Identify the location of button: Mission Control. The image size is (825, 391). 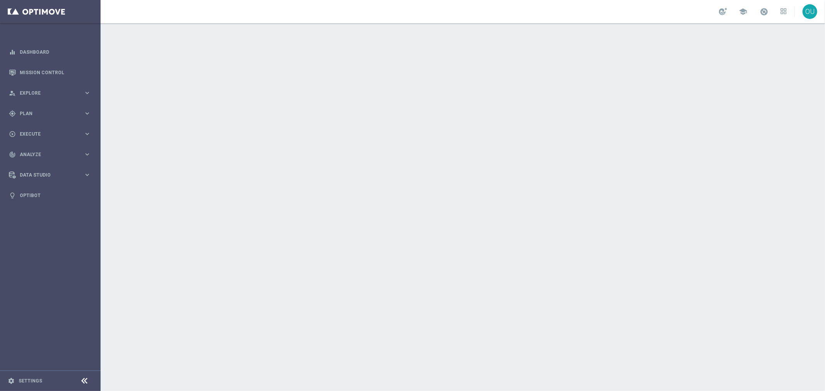
(50, 73).